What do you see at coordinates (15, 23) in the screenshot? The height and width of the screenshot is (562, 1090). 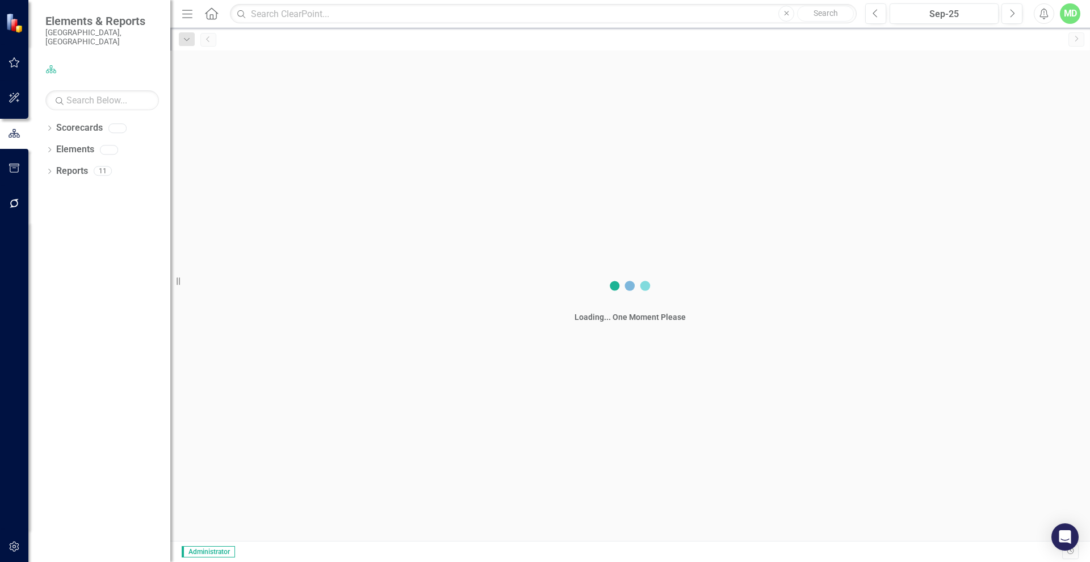 I see `img: ClearPoint Strategy` at bounding box center [15, 23].